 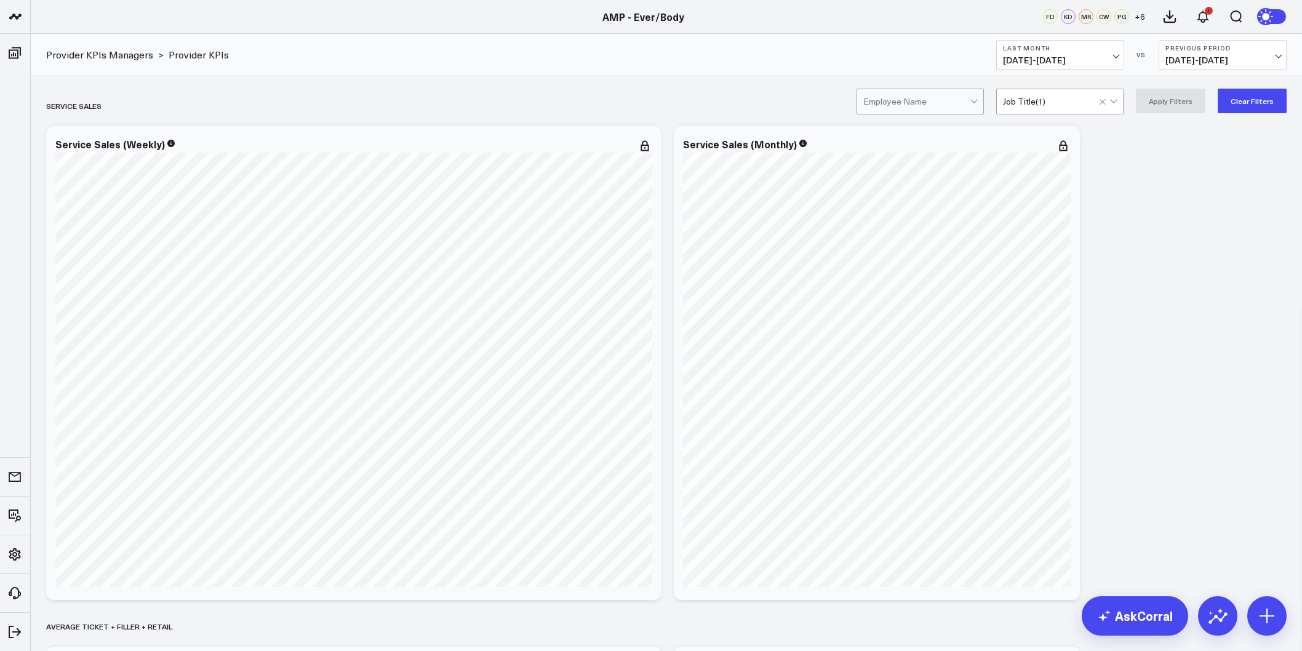 What do you see at coordinates (643, 17) in the screenshot?
I see `a: AMP - Ever/Body` at bounding box center [643, 17].